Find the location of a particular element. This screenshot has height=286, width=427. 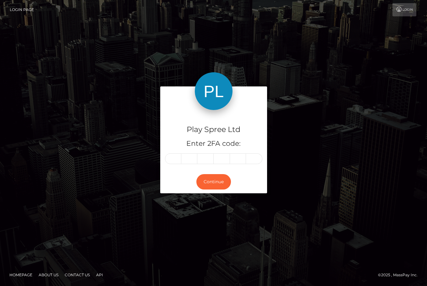

a: Login is located at coordinates (404, 10).